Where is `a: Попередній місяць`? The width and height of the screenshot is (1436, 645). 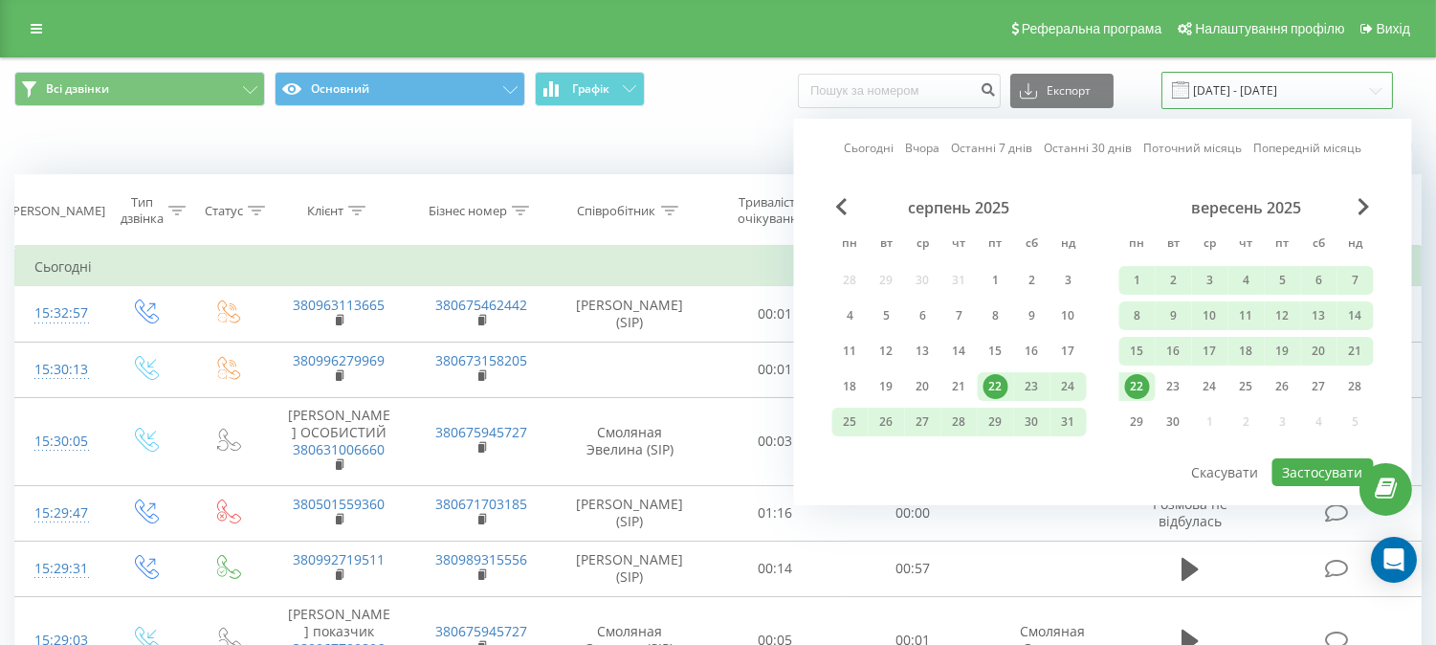
a: Попередній місяць is located at coordinates (1306, 147).